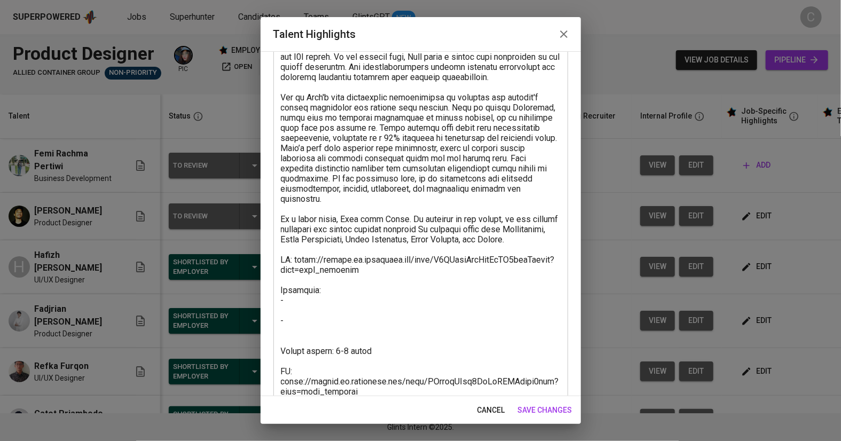  I want to click on span: cancel, so click(491, 410).